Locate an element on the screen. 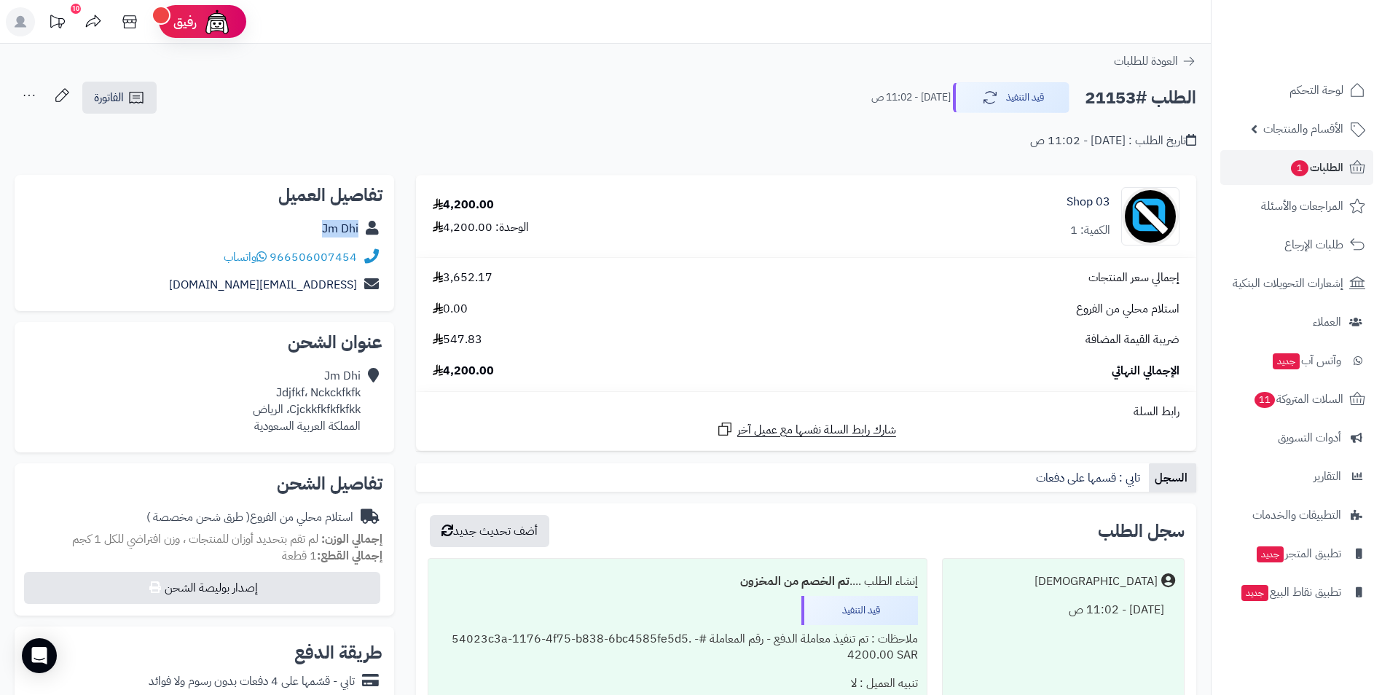 The width and height of the screenshot is (1382, 695). div: استلام محلي من الفروع is located at coordinates (250, 517).